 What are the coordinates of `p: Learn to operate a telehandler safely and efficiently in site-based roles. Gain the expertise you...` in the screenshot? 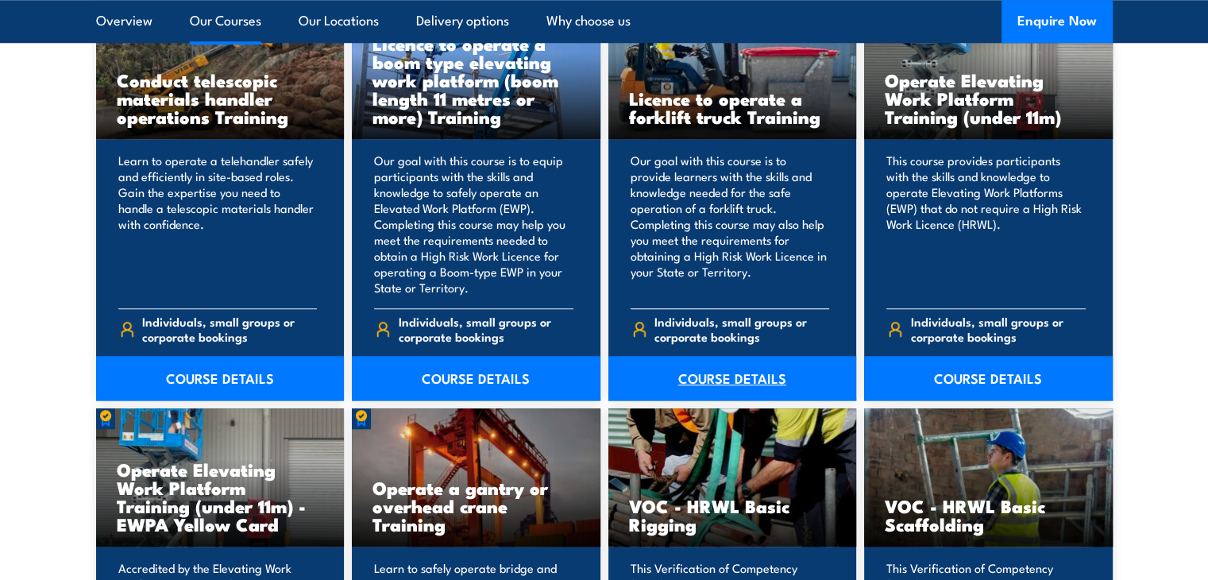 It's located at (218, 224).